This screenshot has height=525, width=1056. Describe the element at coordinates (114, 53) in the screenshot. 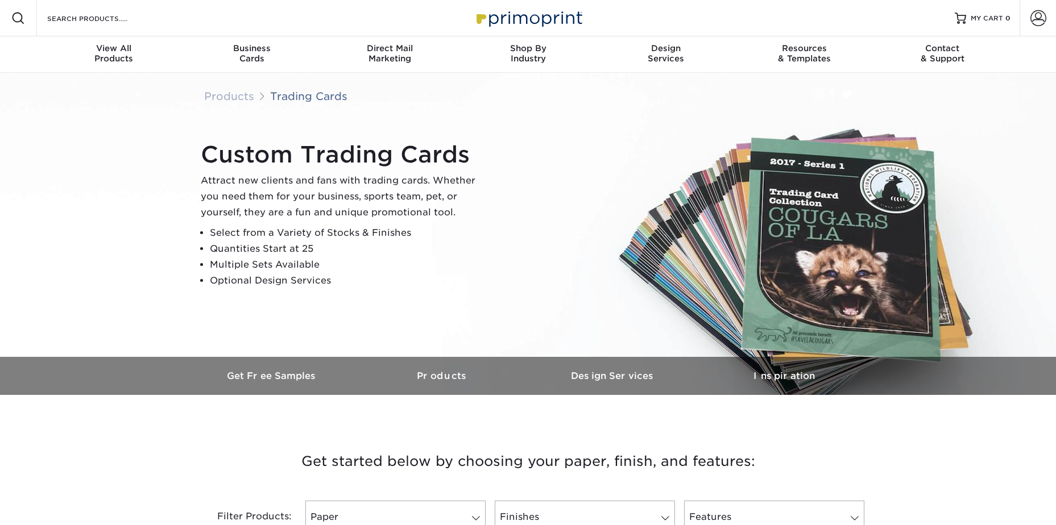

I see `div: Products` at that location.